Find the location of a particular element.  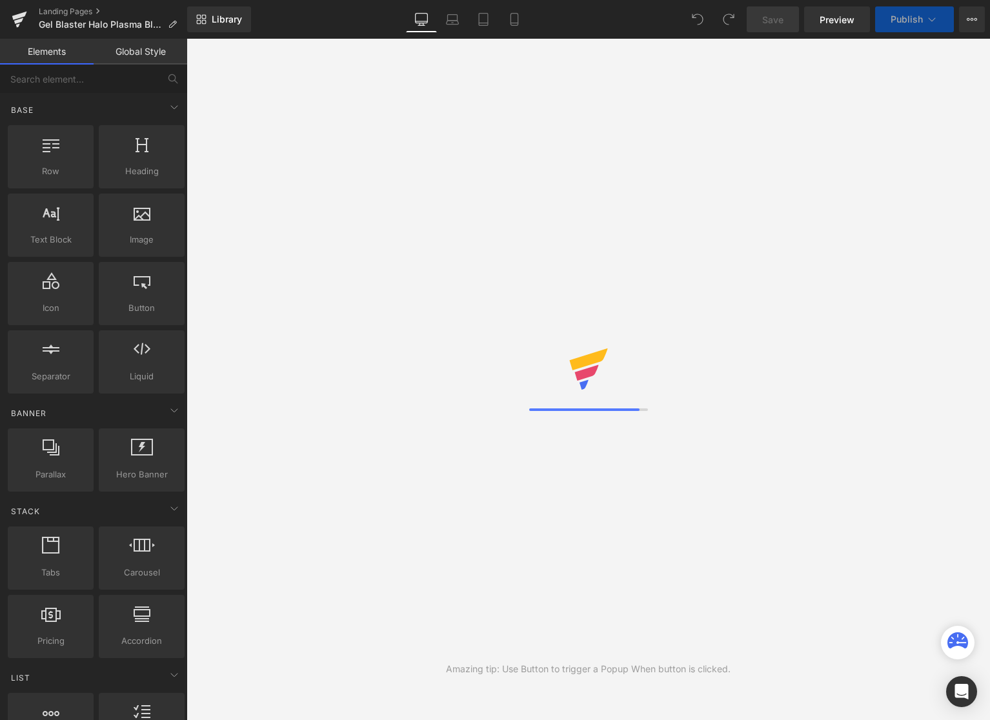

span: Image is located at coordinates (141, 239).